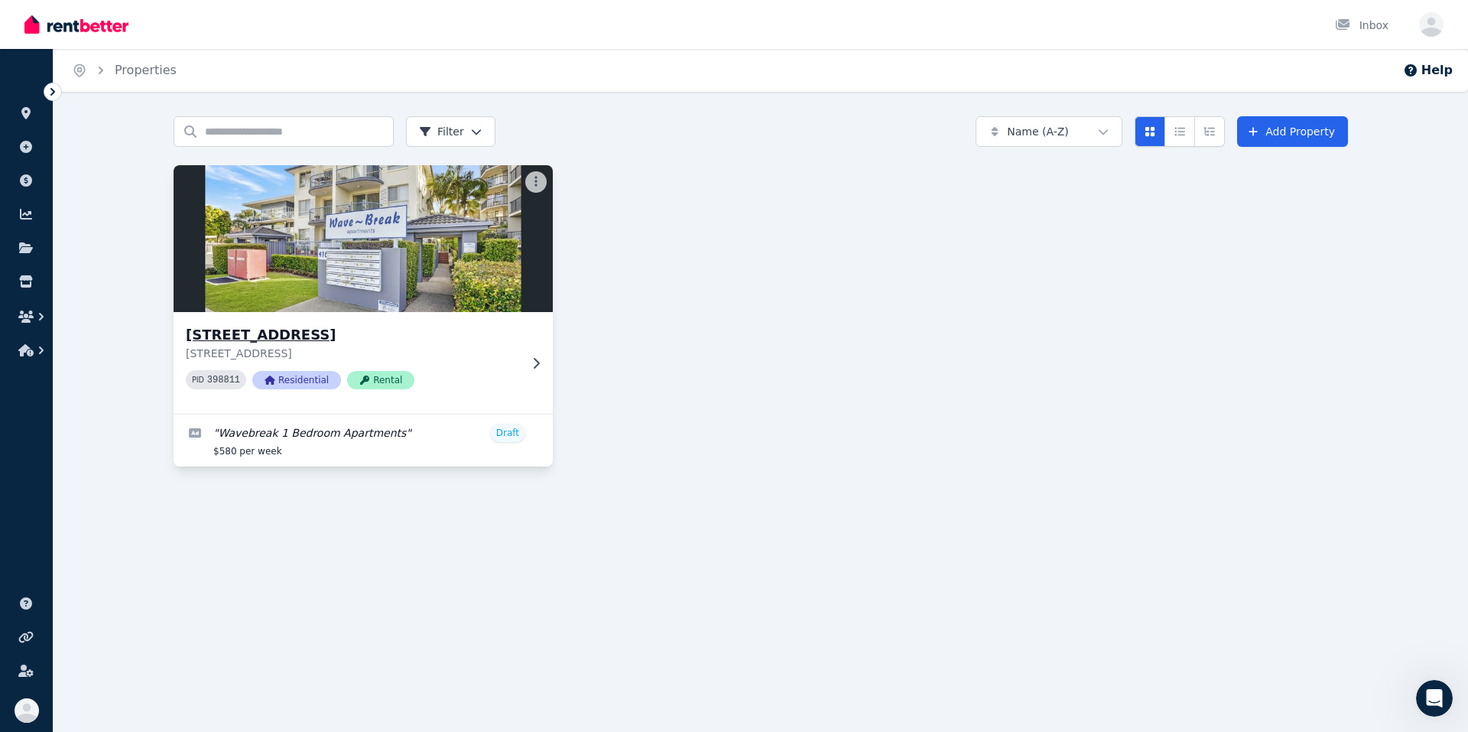 The width and height of the screenshot is (1468, 732). Describe the element at coordinates (441, 132) in the screenshot. I see `span: Filter` at that location.